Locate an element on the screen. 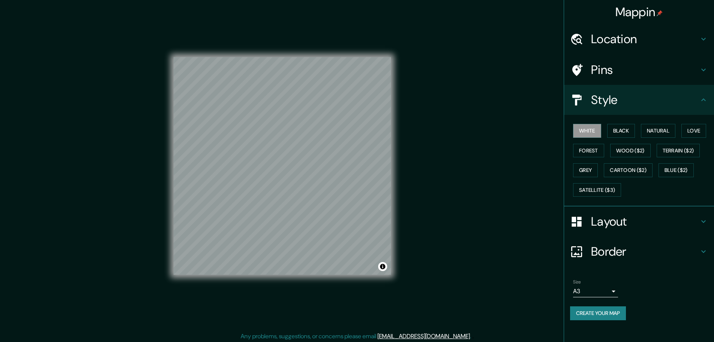 This screenshot has width=714, height=342. img: pin-icon.png is located at coordinates (660, 13).